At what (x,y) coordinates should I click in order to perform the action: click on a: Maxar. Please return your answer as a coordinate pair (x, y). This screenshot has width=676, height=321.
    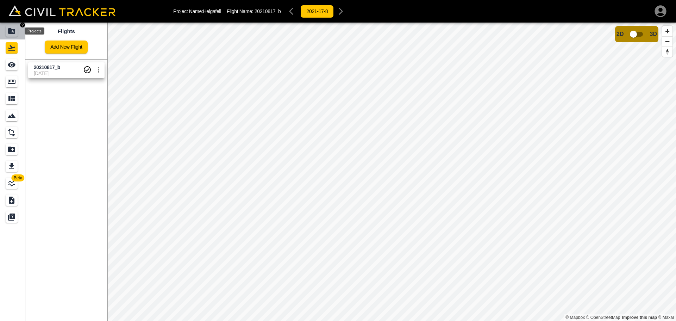
    Looking at the image, I should click on (666, 317).